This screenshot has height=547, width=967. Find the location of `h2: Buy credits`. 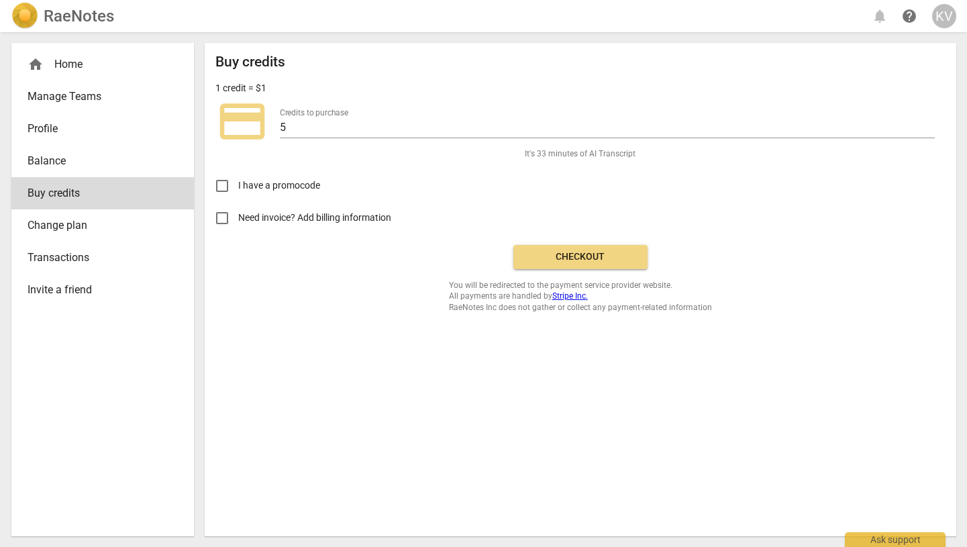

h2: Buy credits is located at coordinates (250, 62).